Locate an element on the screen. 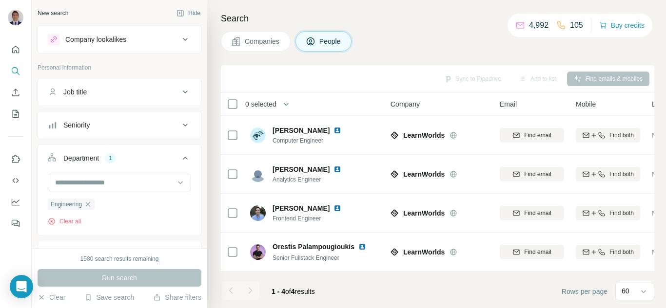  span: Email is located at coordinates (508, 104).